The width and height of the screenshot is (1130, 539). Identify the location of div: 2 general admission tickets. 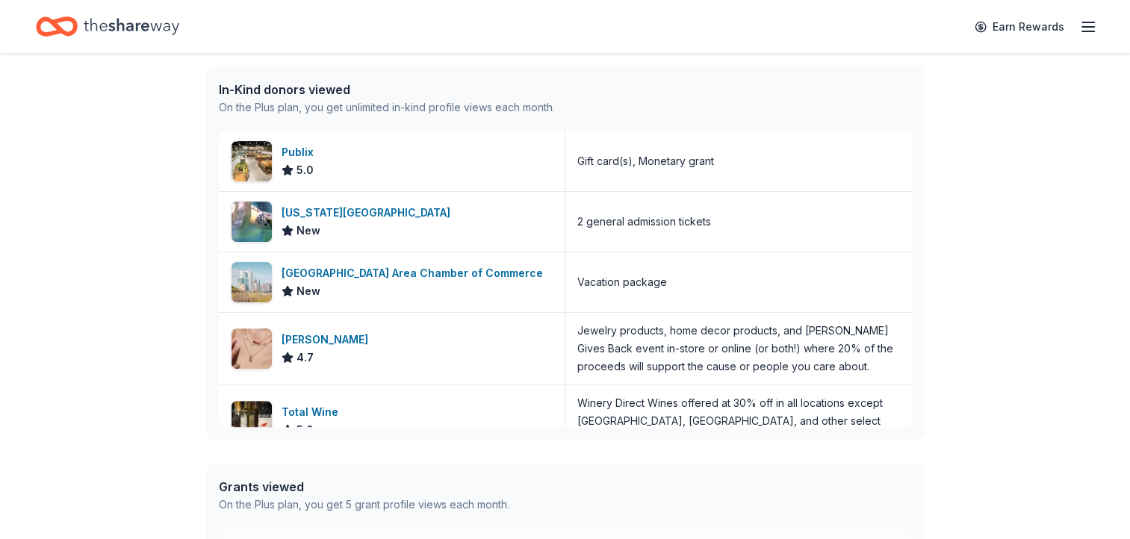
(644, 222).